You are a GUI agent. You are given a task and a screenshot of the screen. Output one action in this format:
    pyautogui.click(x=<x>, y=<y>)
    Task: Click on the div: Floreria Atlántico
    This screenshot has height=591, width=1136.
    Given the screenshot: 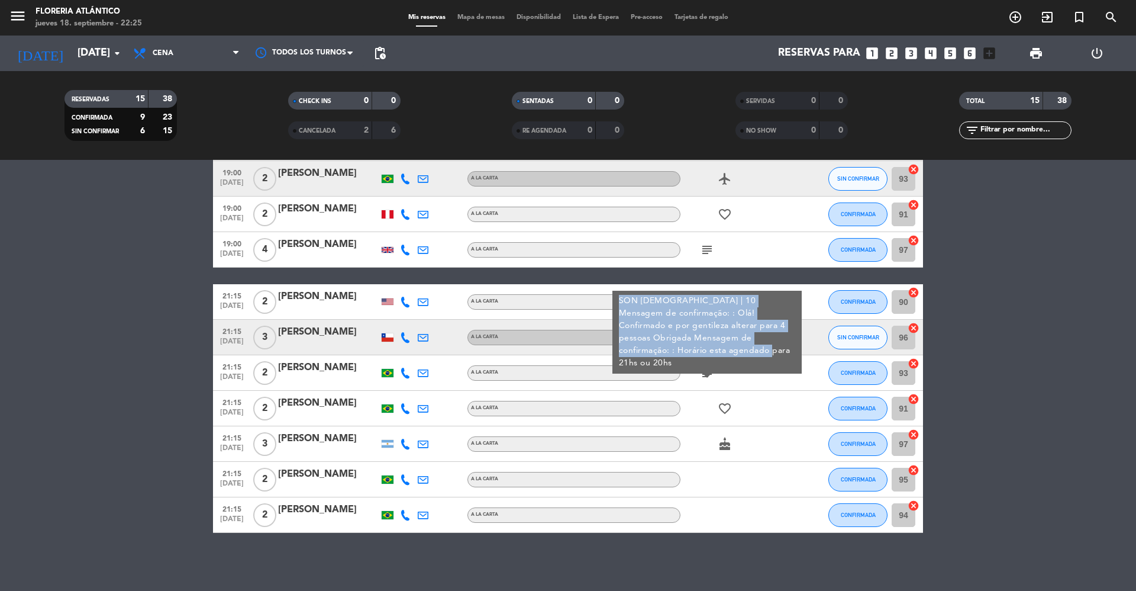 What is the action you would take?
    pyautogui.click(x=89, y=12)
    